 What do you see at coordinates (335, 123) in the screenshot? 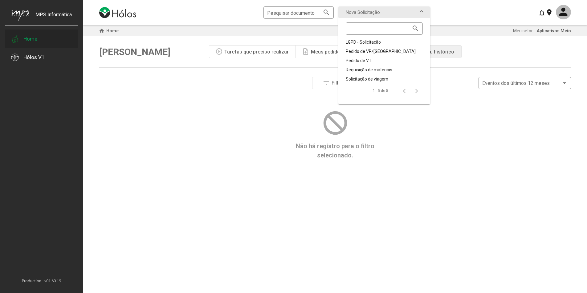
I see `img: i-block.svg` at bounding box center [335, 123].